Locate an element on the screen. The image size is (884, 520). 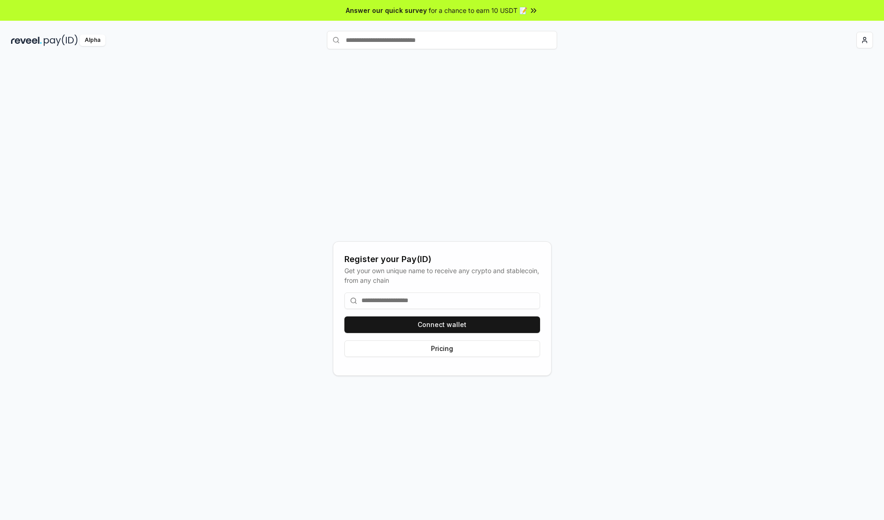
span: Answer our quick survey is located at coordinates (386, 10).